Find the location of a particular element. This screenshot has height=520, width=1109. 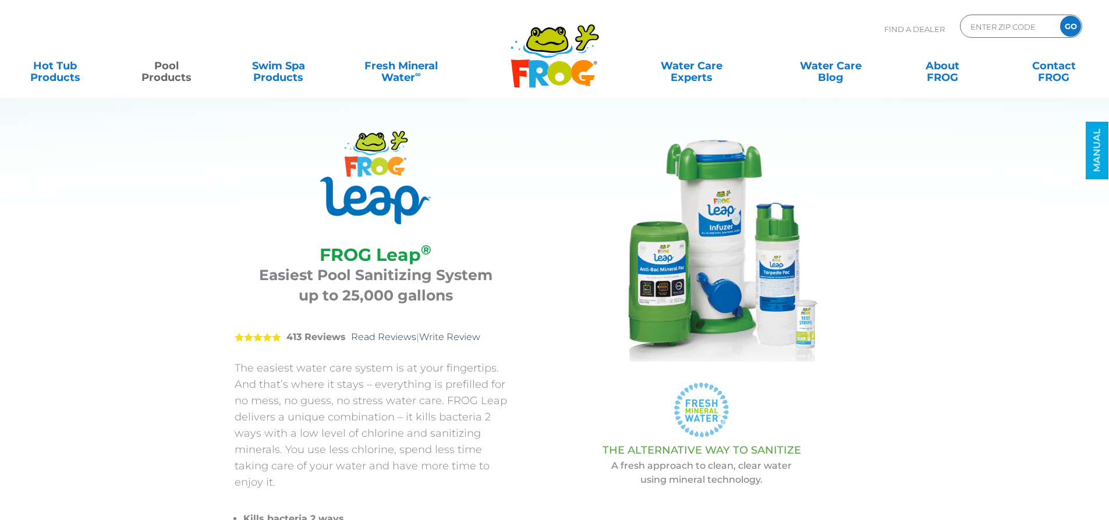

img: Product Logo is located at coordinates (376, 178).